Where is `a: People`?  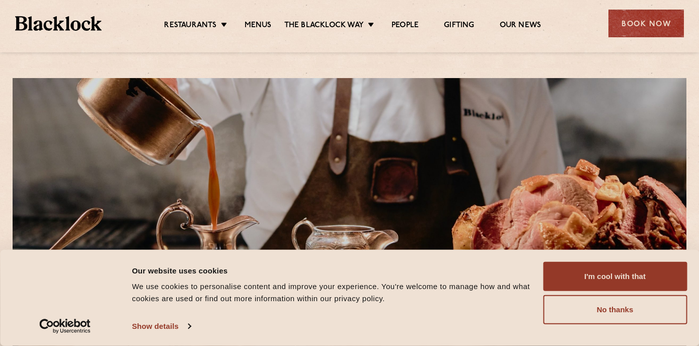 a: People is located at coordinates (405, 26).